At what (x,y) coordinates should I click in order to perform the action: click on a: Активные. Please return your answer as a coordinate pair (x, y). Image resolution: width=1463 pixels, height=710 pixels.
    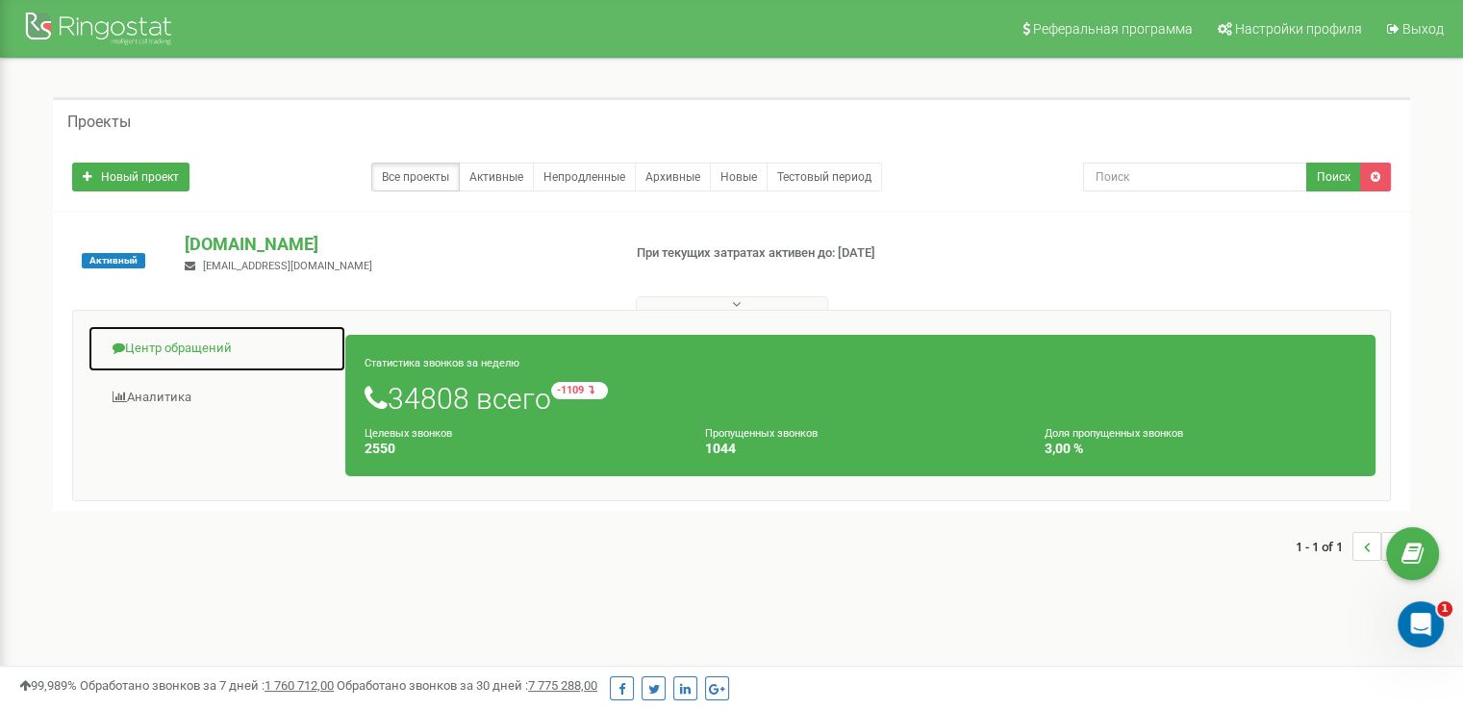
    Looking at the image, I should click on (496, 177).